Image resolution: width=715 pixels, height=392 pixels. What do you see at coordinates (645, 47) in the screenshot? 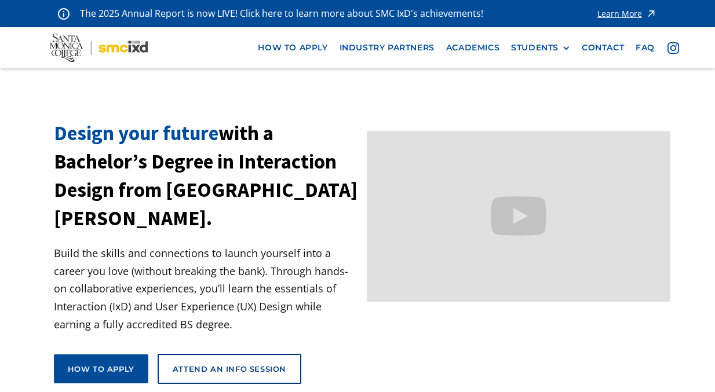
I see `a: faq` at bounding box center [645, 47].